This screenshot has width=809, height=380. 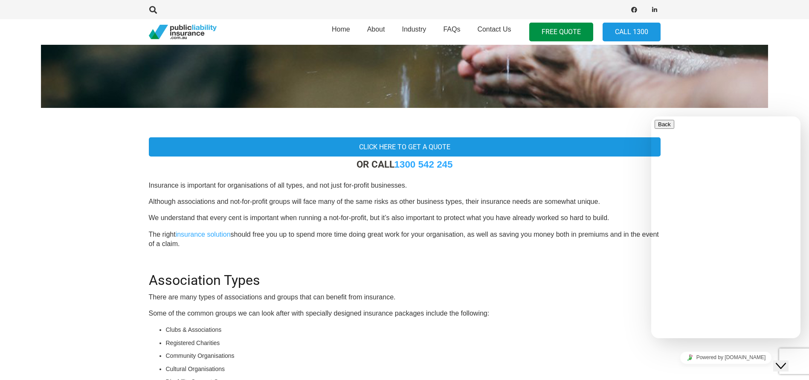 I want to click on a: pli_logotransparent, so click(x=182, y=32).